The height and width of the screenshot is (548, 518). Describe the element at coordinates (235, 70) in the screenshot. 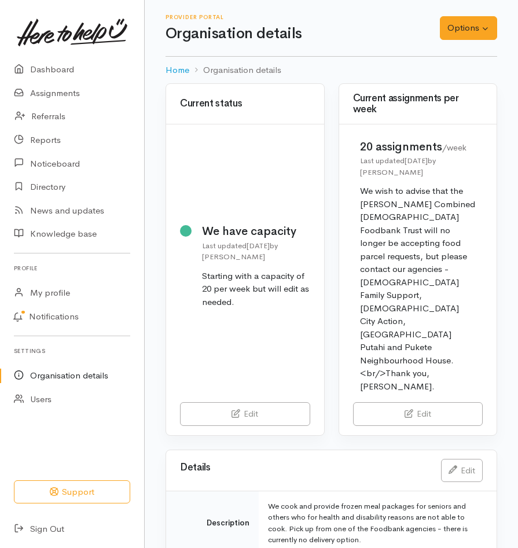

I see `li: Organisation details` at that location.